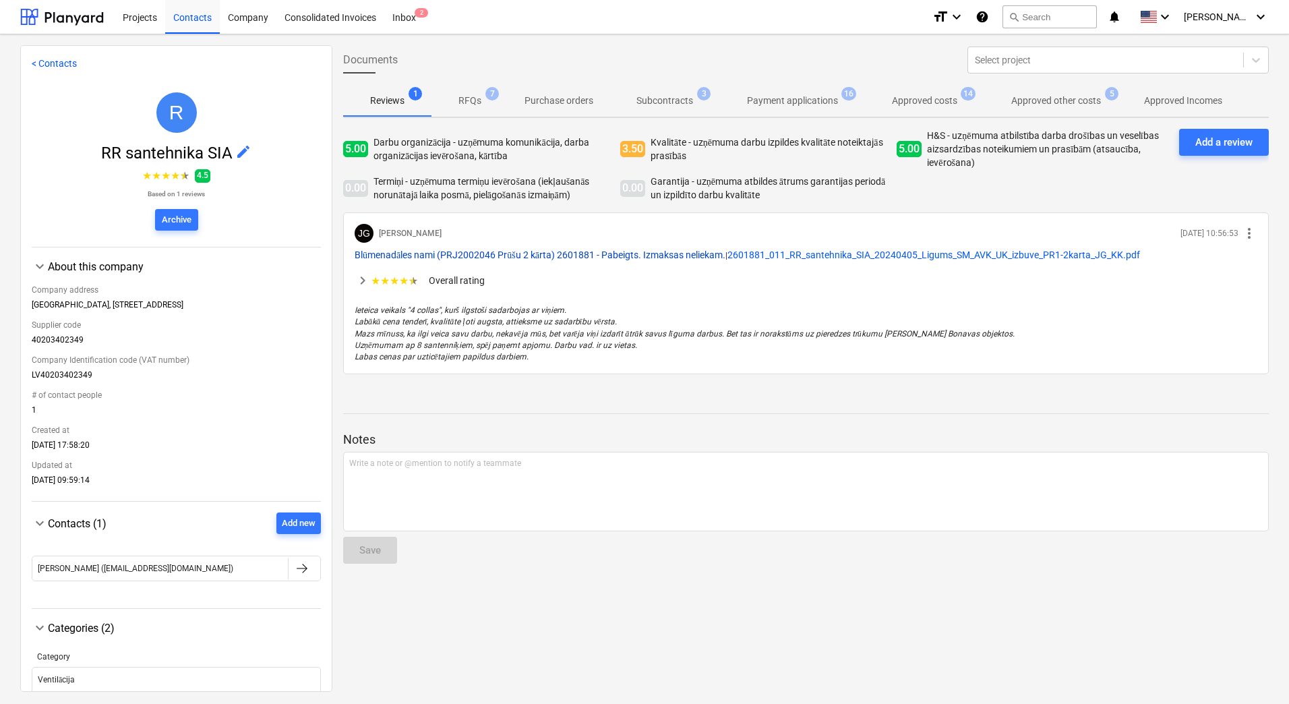 This screenshot has width=1289, height=704. I want to click on span: keyboard_arrow_right, so click(363, 280).